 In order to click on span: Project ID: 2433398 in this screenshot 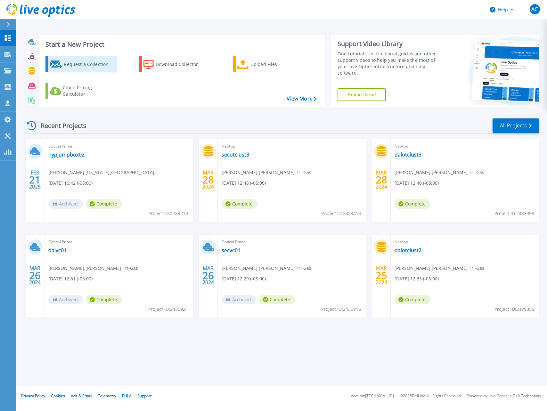, I will do `click(514, 214)`.